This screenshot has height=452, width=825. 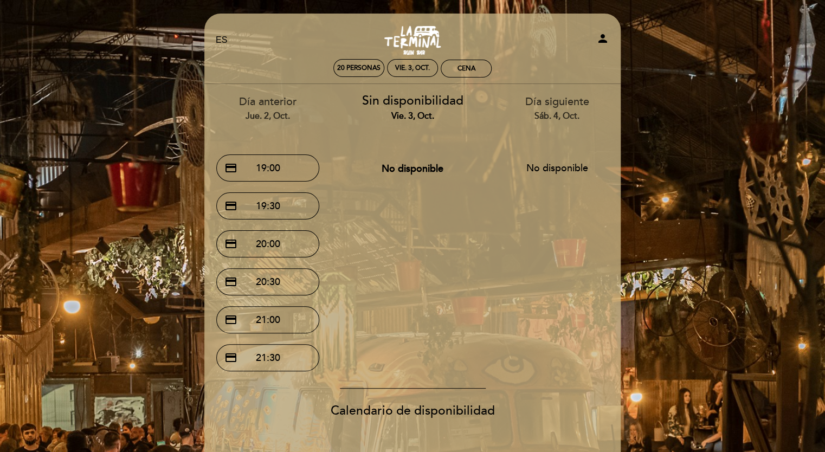 I want to click on button: person, so click(x=603, y=40).